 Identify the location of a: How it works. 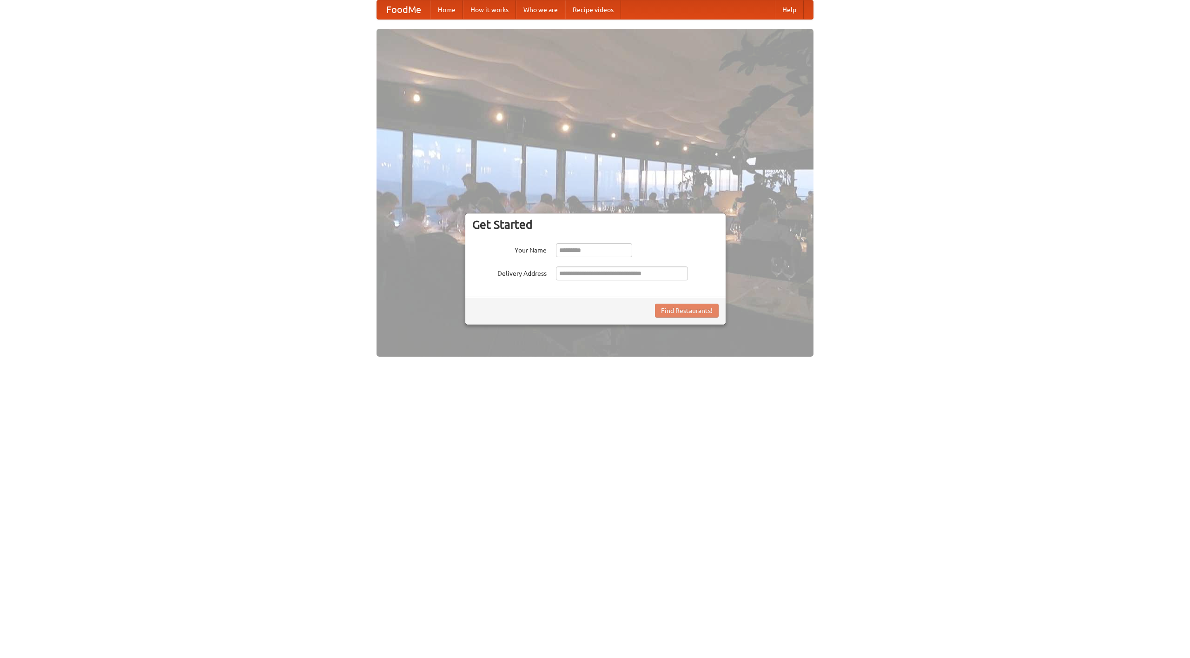
(490, 10).